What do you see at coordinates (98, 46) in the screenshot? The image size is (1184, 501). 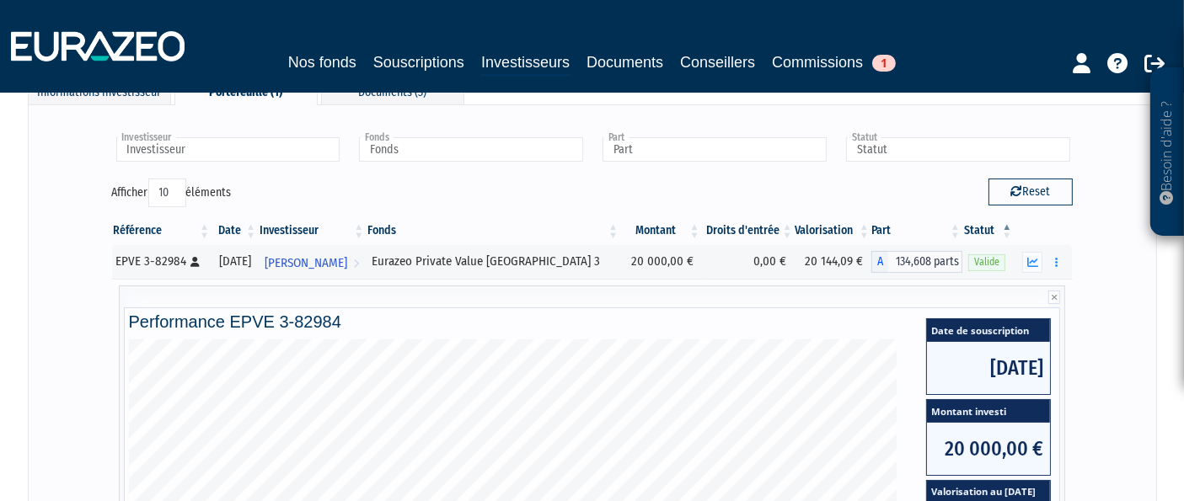 I see `img: 1732889491-logotype_eurazeo_blanc_rvb.png` at bounding box center [98, 46].